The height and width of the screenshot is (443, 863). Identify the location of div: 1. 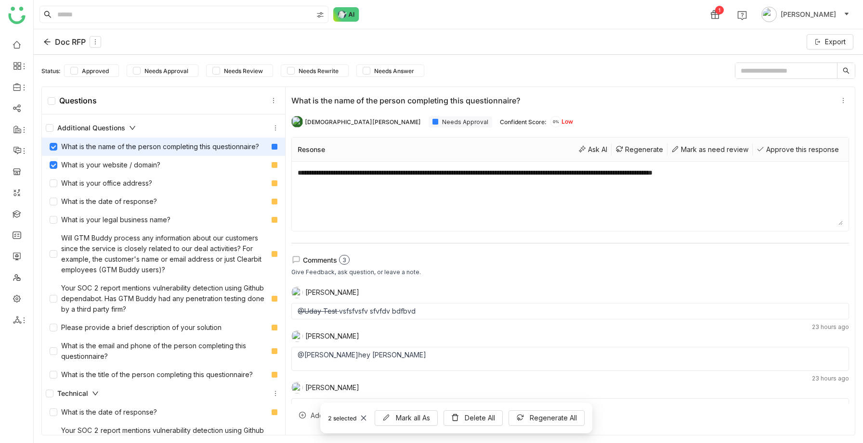
(719, 10).